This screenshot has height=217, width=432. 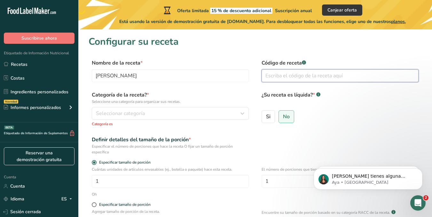 What do you see at coordinates (94, 194) in the screenshot?
I see `font: Oh` at bounding box center [94, 194].